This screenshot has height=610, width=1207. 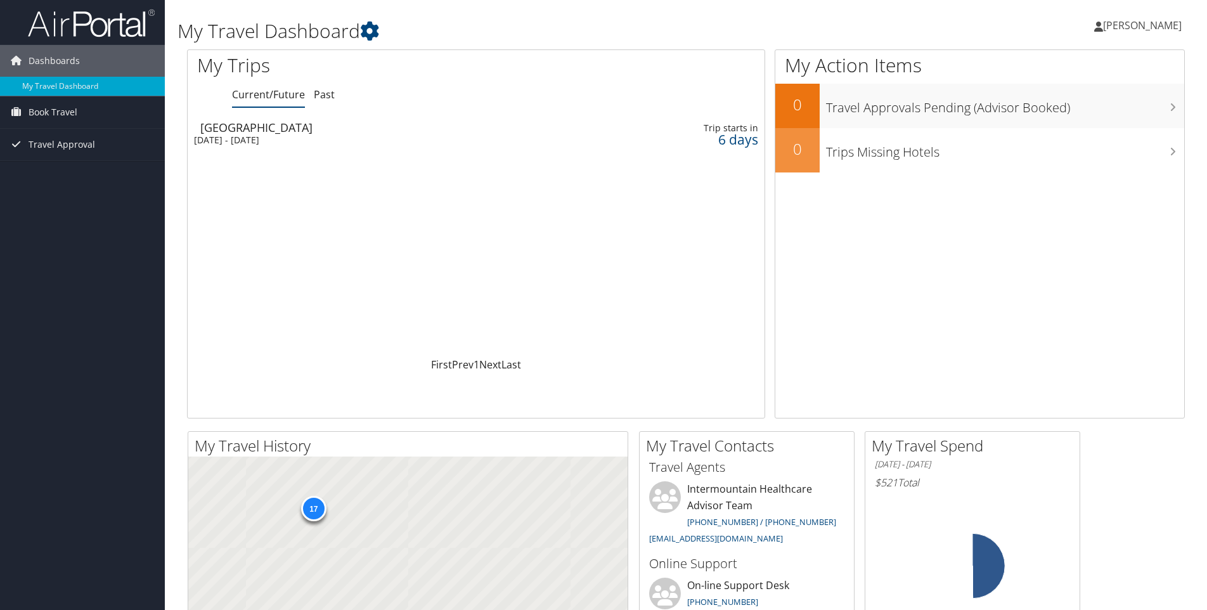 What do you see at coordinates (979, 106) in the screenshot?
I see `a: 0Travel Approvals Pending (Advisor Booked)` at bounding box center [979, 106].